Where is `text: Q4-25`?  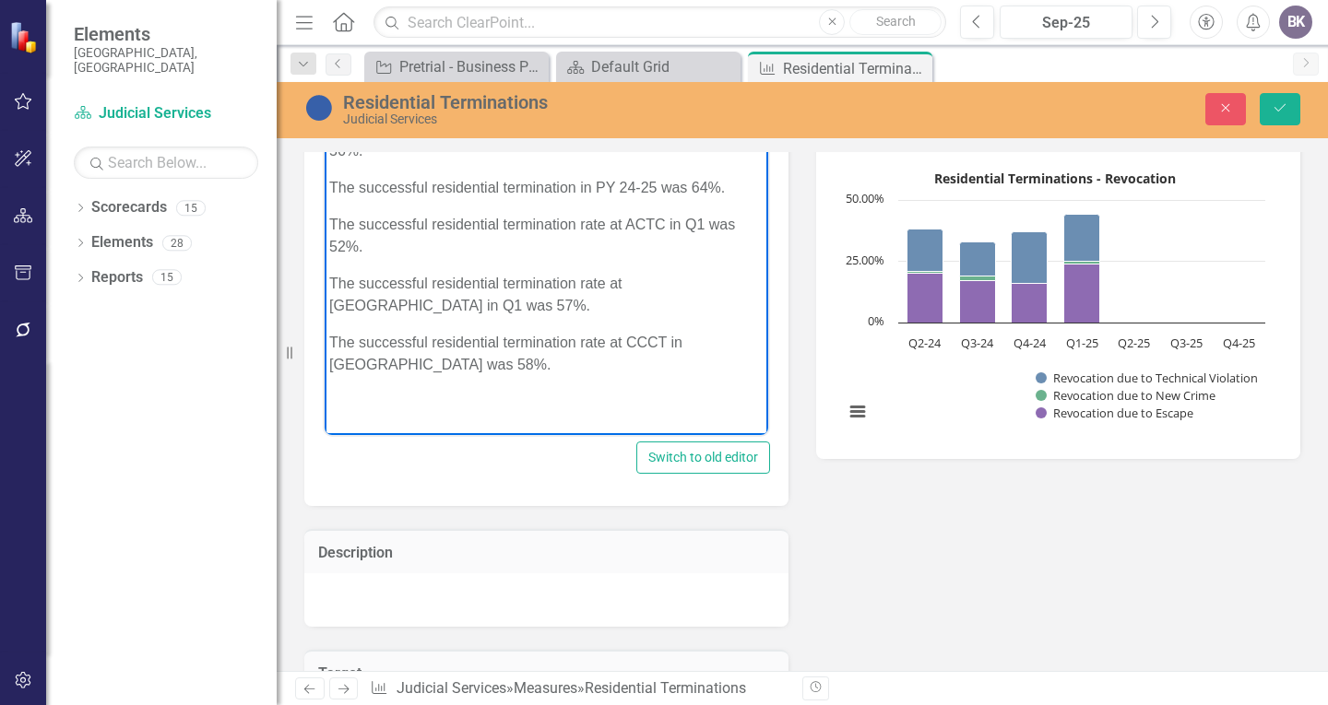 text: Q4-25 is located at coordinates (1238, 343).